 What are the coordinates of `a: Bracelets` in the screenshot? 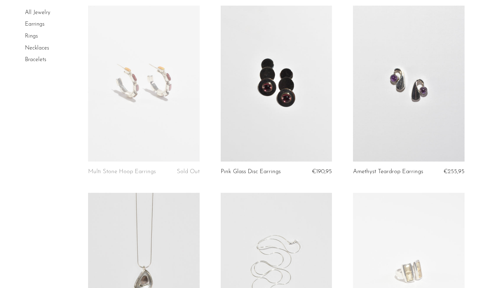 It's located at (35, 60).